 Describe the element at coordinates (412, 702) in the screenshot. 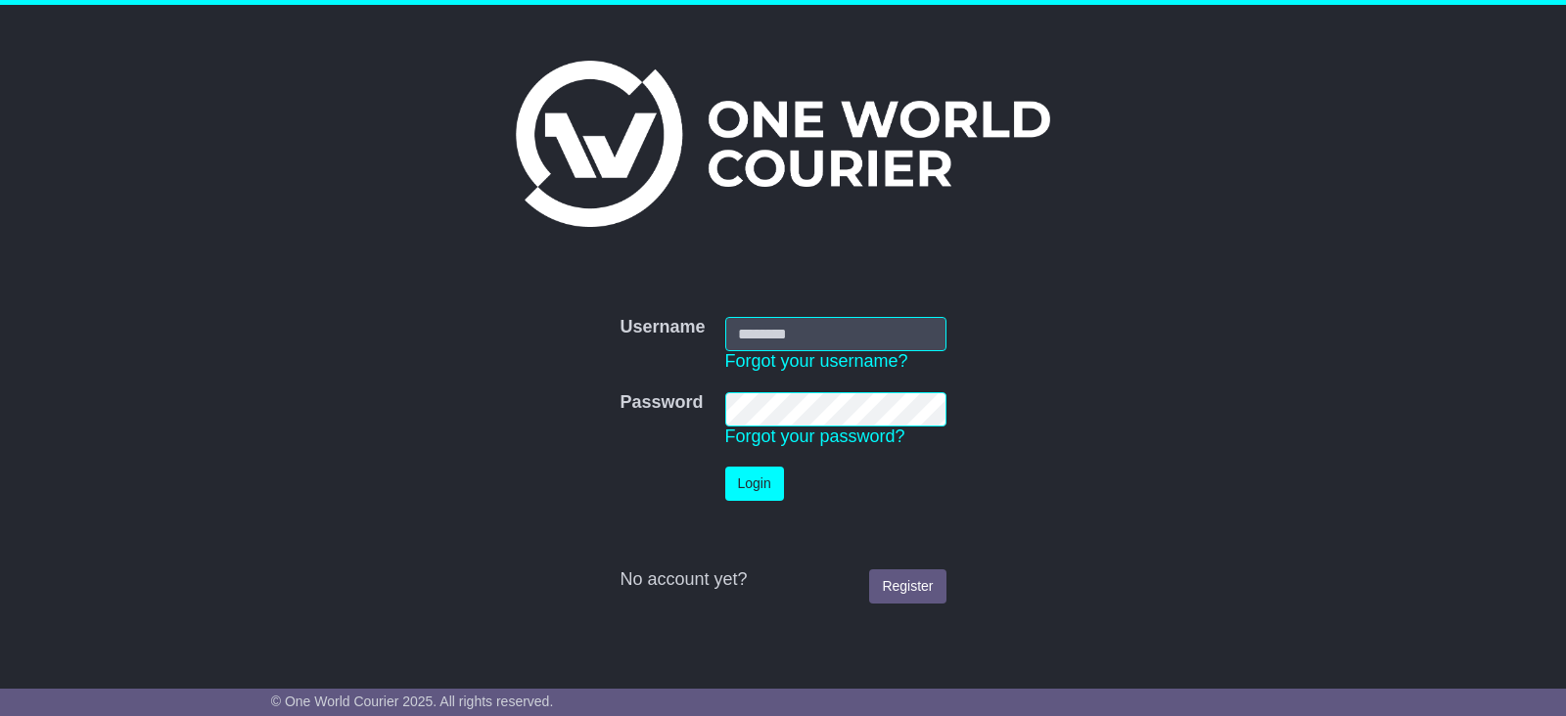

I see `span: © One World Courier 2025. All rights reserved.` at that location.